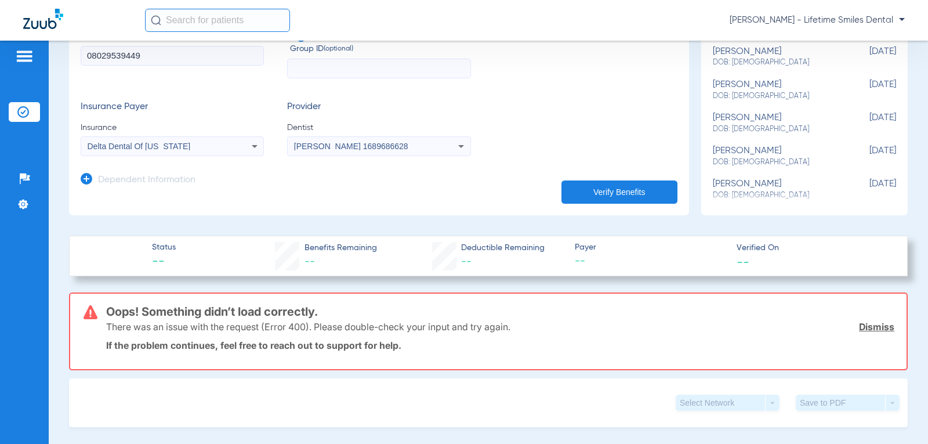 This screenshot has height=444, width=928. What do you see at coordinates (172, 56) in the screenshot?
I see `input: Member ID` at bounding box center [172, 56].